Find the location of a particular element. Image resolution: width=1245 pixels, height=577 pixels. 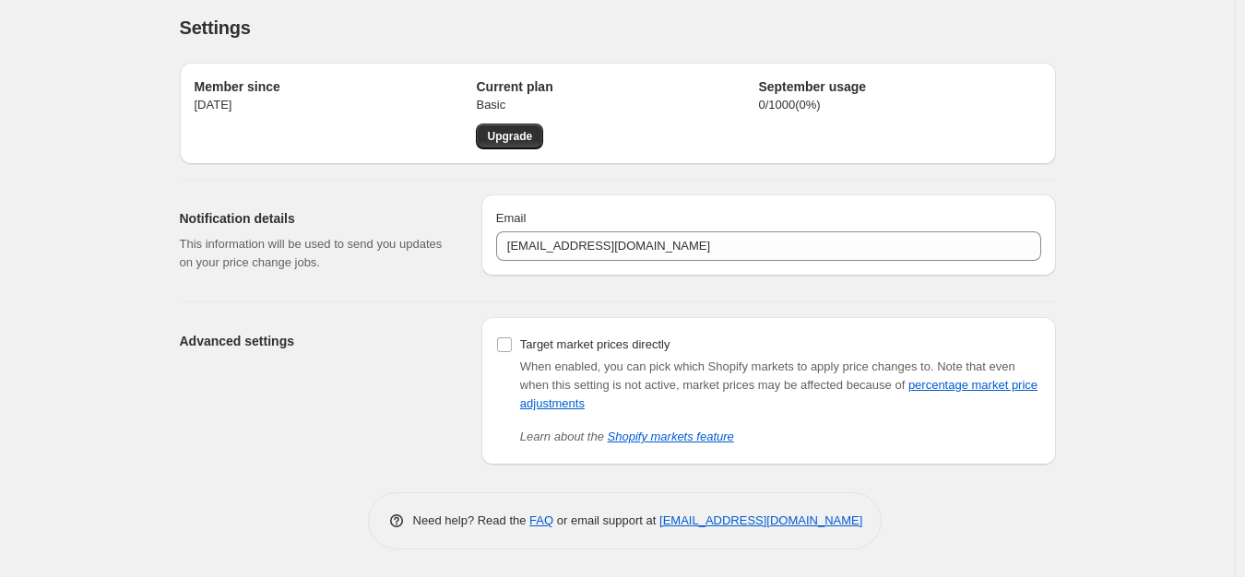

h2: Advanced settings is located at coordinates (315, 341).